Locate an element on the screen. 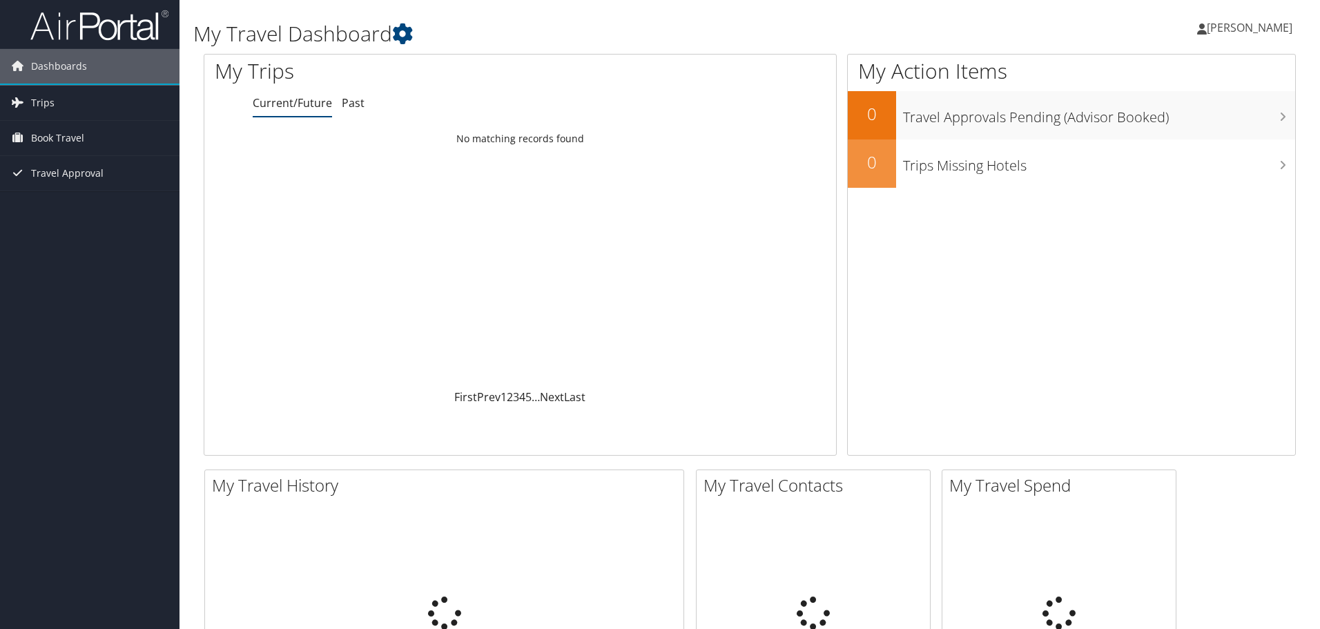 The height and width of the screenshot is (629, 1320). a: Past is located at coordinates (353, 103).